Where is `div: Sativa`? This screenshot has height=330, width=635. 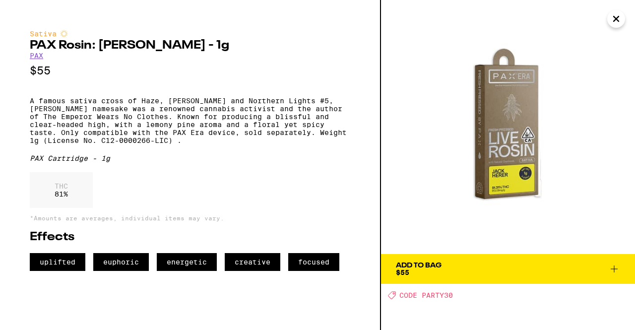
div: Sativa is located at coordinates (190, 34).